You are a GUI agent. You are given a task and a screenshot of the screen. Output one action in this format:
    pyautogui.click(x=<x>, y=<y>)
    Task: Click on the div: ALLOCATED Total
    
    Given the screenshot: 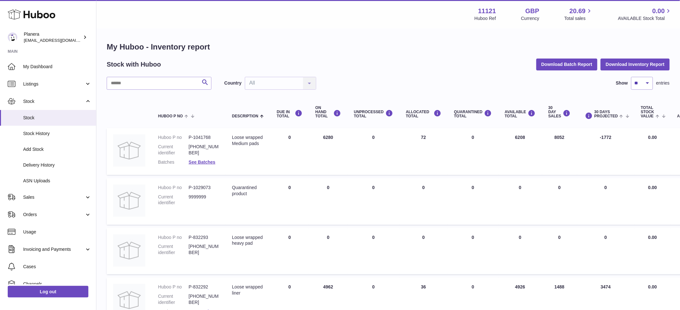 What is the action you would take?
    pyautogui.click(x=423, y=114)
    